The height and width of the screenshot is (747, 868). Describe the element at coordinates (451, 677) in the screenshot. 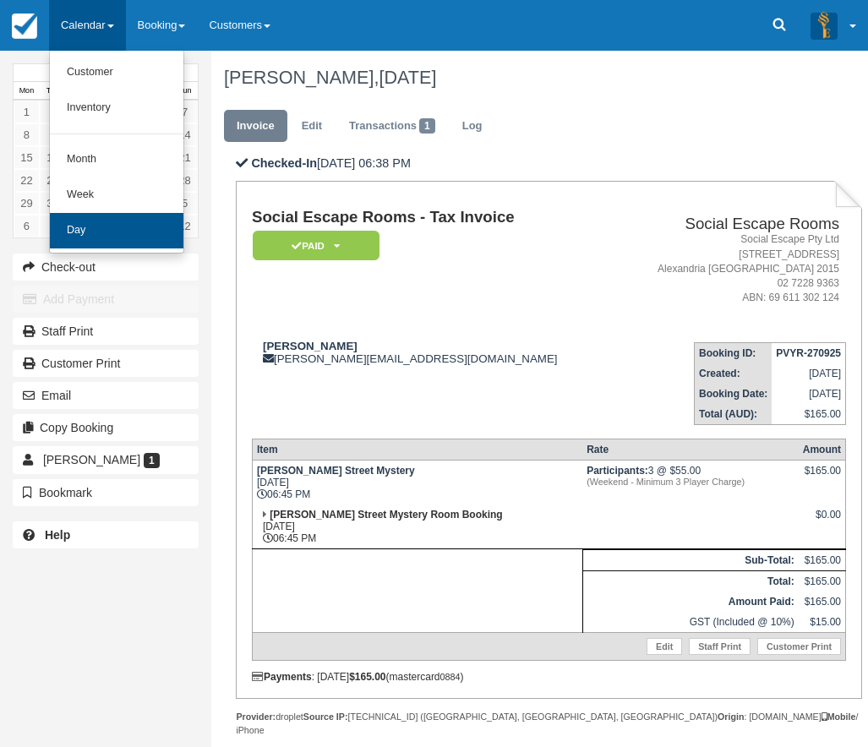

I see `small: 0884` at that location.